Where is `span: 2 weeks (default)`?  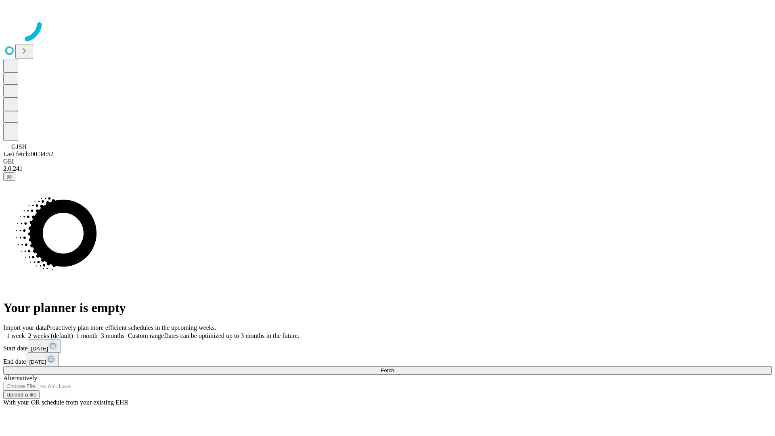 span: 2 weeks (default) is located at coordinates (50, 335).